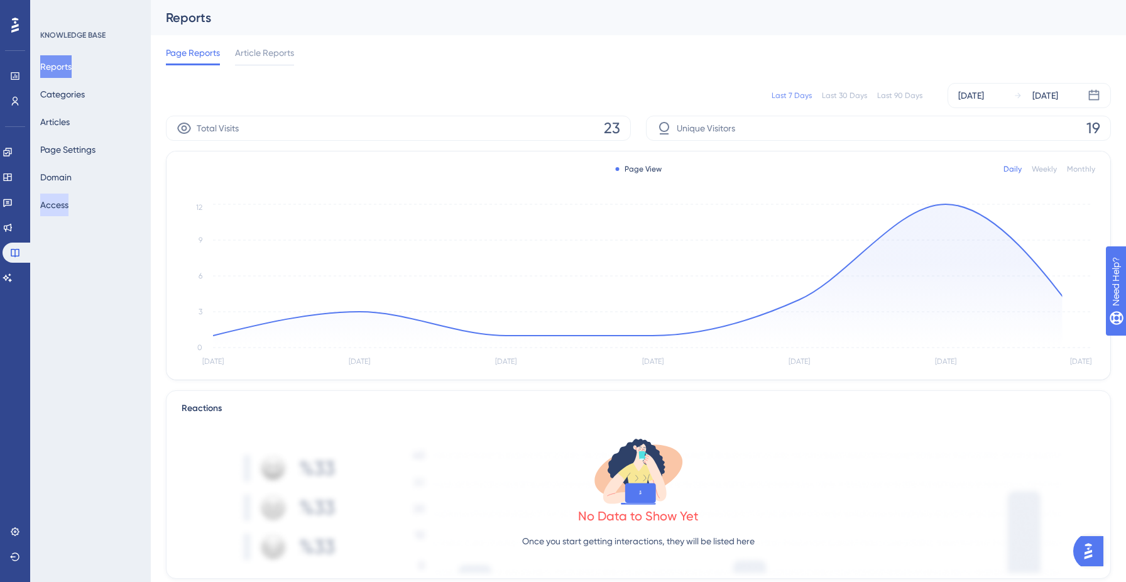 Image resolution: width=1126 pixels, height=582 pixels. Describe the element at coordinates (15, 19) in the screenshot. I see `img: launcher-image-alternative-text` at that location.